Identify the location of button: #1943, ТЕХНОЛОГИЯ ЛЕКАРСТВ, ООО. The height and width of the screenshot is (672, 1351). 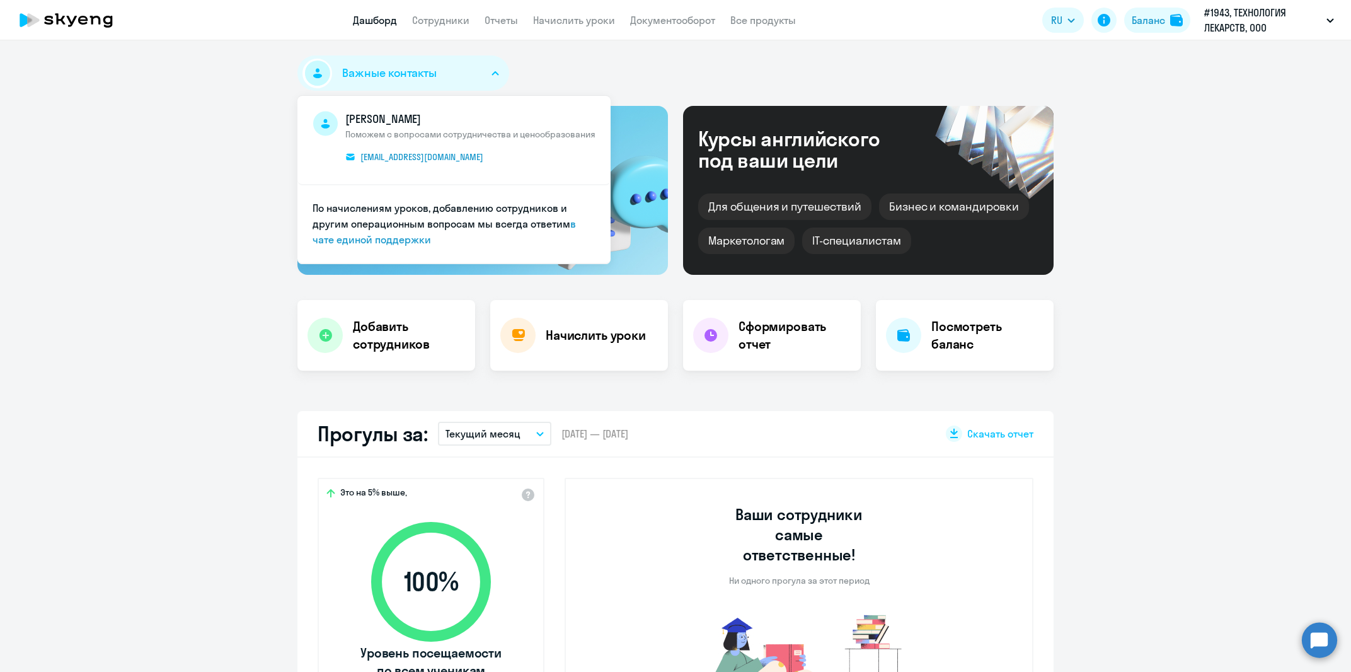
(1269, 20).